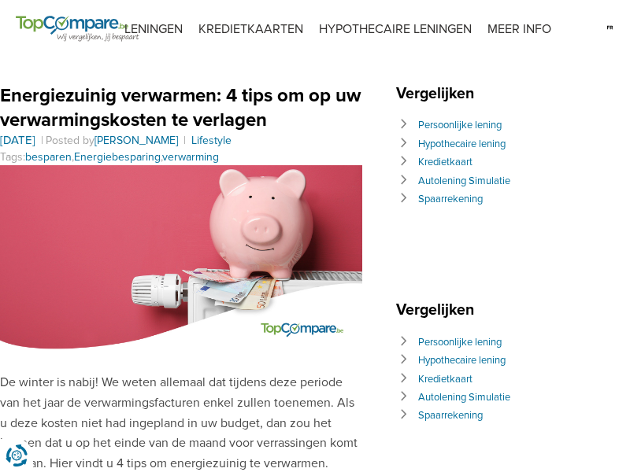 This screenshot has height=472, width=630. What do you see at coordinates (190, 157) in the screenshot?
I see `a: verwarming` at bounding box center [190, 157].